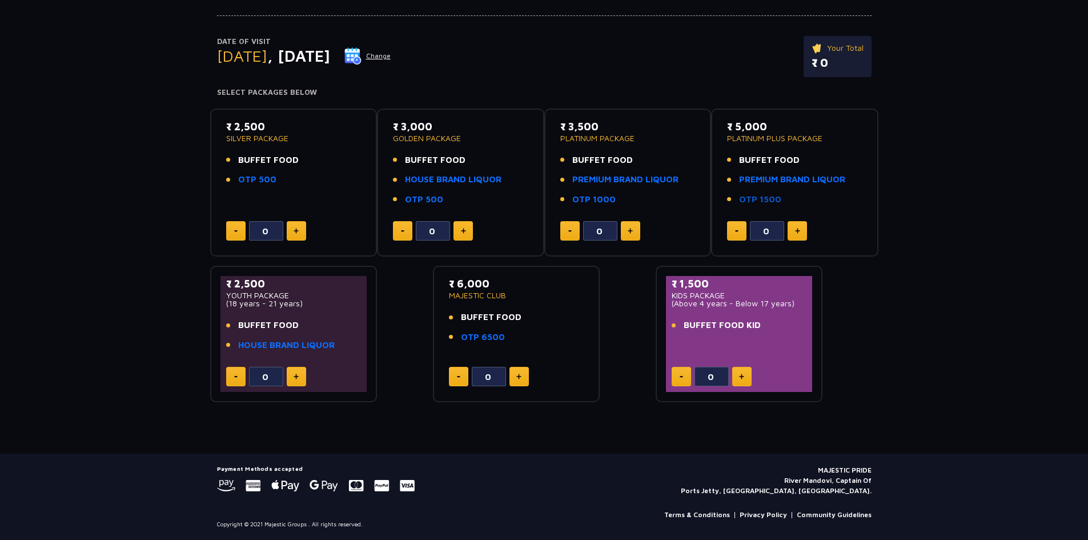 The height and width of the screenshot is (540, 1088). I want to click on a: OTP 1000, so click(594, 199).